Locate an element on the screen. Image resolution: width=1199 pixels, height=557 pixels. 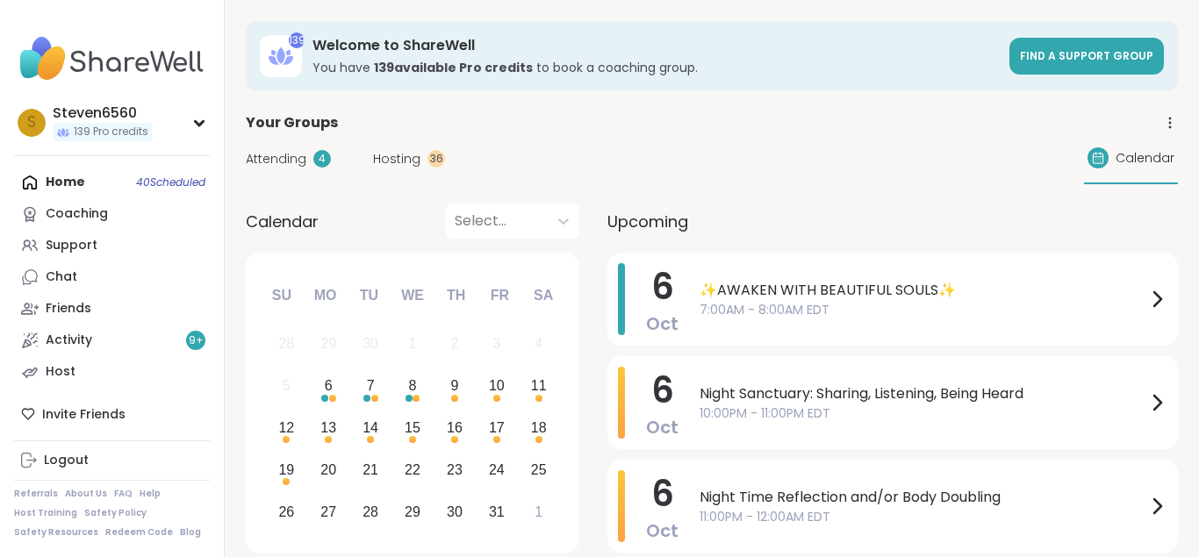
div: Choose Tuesday, October 28th, 2025 is located at coordinates (370, 512).